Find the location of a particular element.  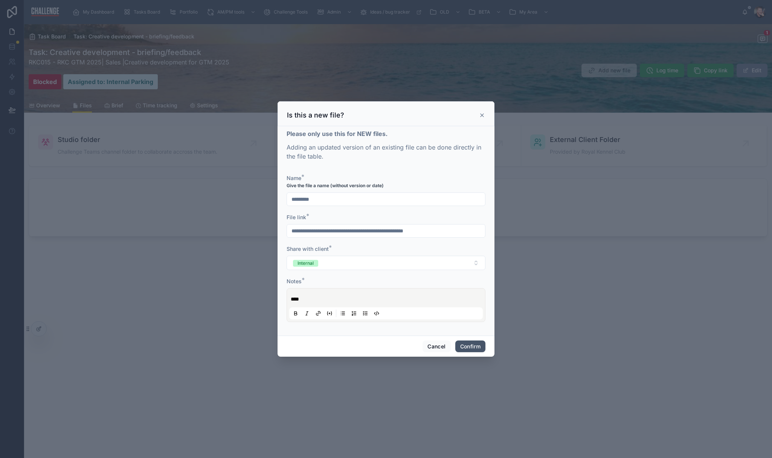

span: Notes is located at coordinates (294, 281).